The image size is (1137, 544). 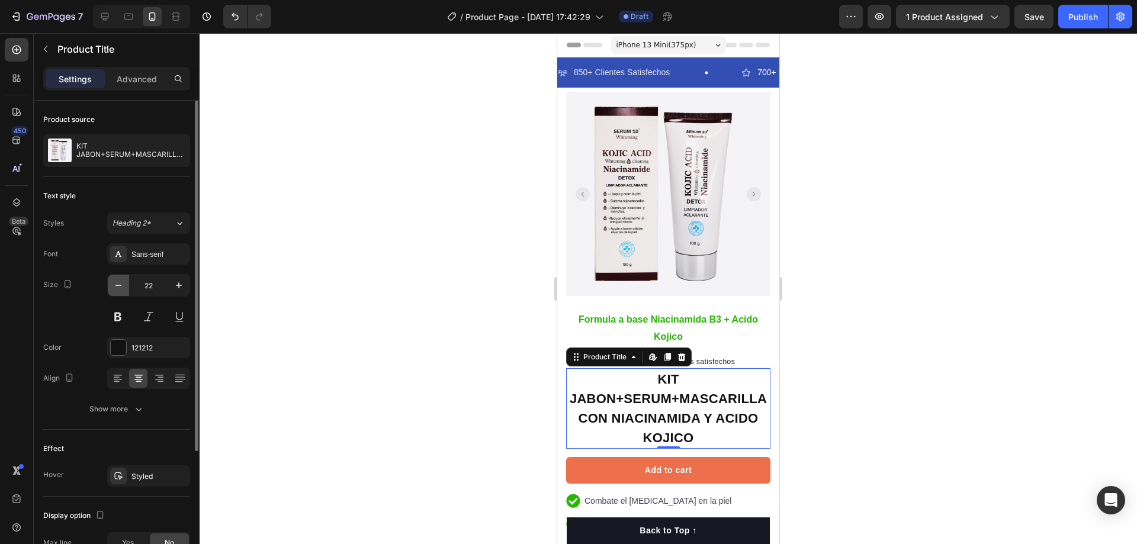 What do you see at coordinates (99, 12) in the screenshot?
I see `span: iPhone 13 Mini ( 375 px)` at bounding box center [99, 12].